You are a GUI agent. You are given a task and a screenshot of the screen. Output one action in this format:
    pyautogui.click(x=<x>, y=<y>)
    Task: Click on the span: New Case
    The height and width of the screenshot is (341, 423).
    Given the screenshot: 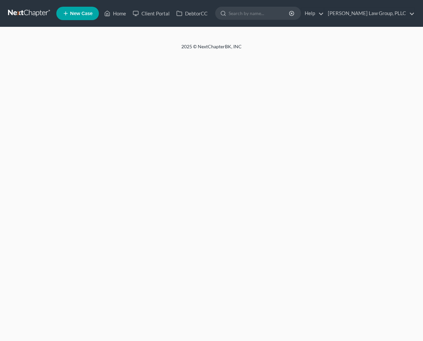 What is the action you would take?
    pyautogui.click(x=81, y=13)
    